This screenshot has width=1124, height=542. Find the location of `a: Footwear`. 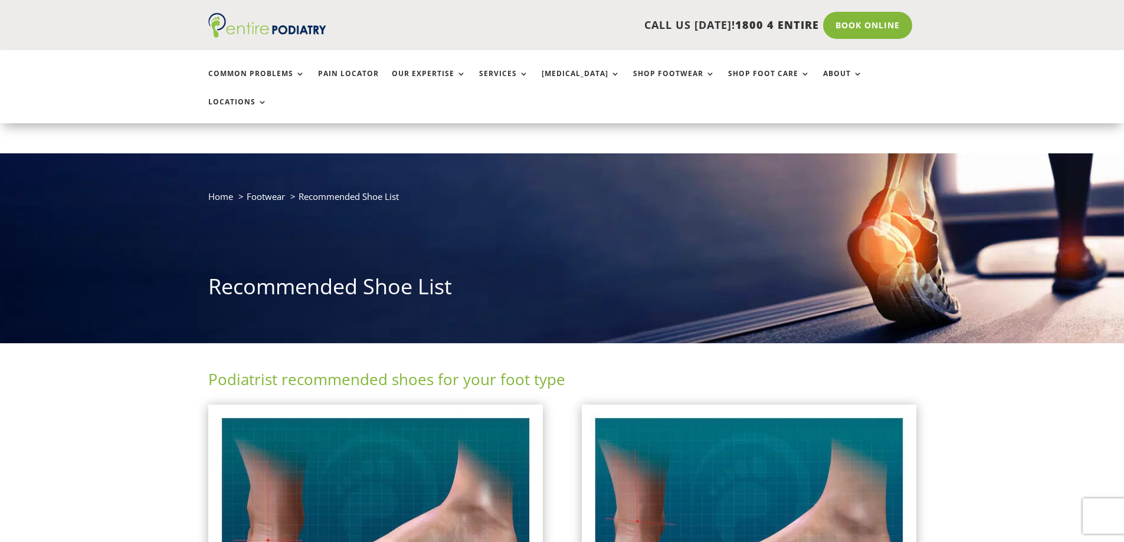

a: Footwear is located at coordinates (266, 197).